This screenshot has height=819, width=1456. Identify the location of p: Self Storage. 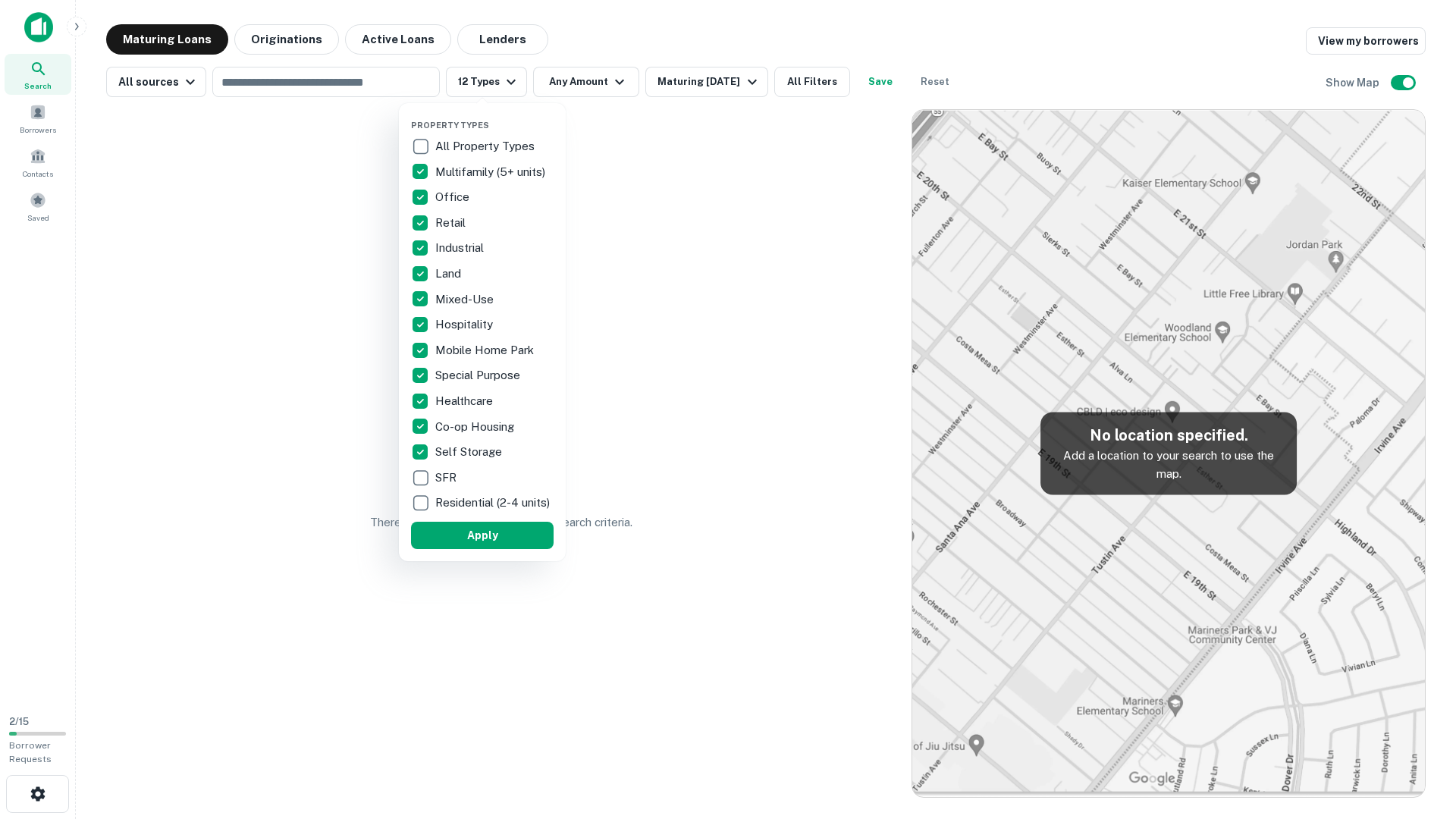
(470, 452).